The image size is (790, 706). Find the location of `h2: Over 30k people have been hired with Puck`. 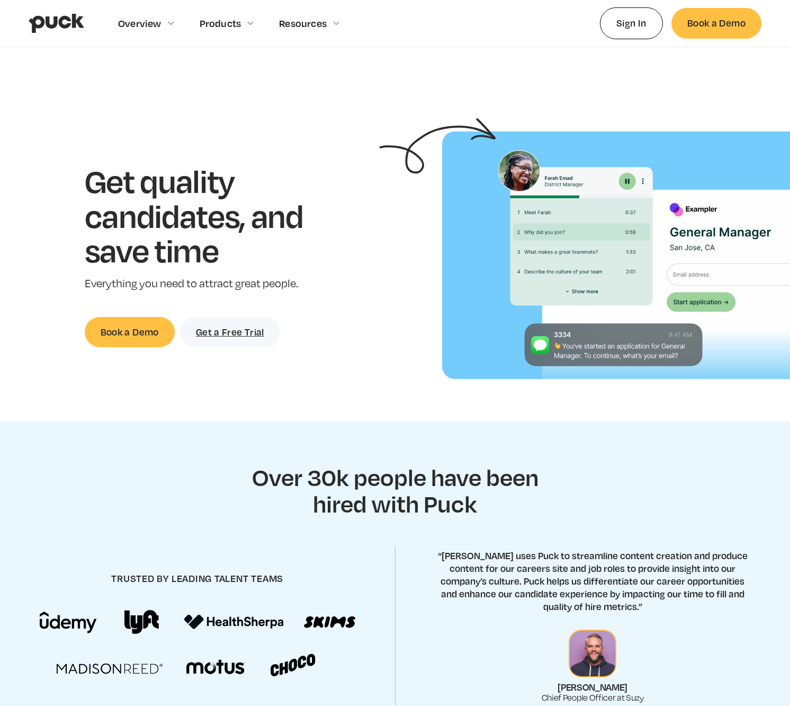

h2: Over 30k people have been hired with Puck is located at coordinates (395, 489).